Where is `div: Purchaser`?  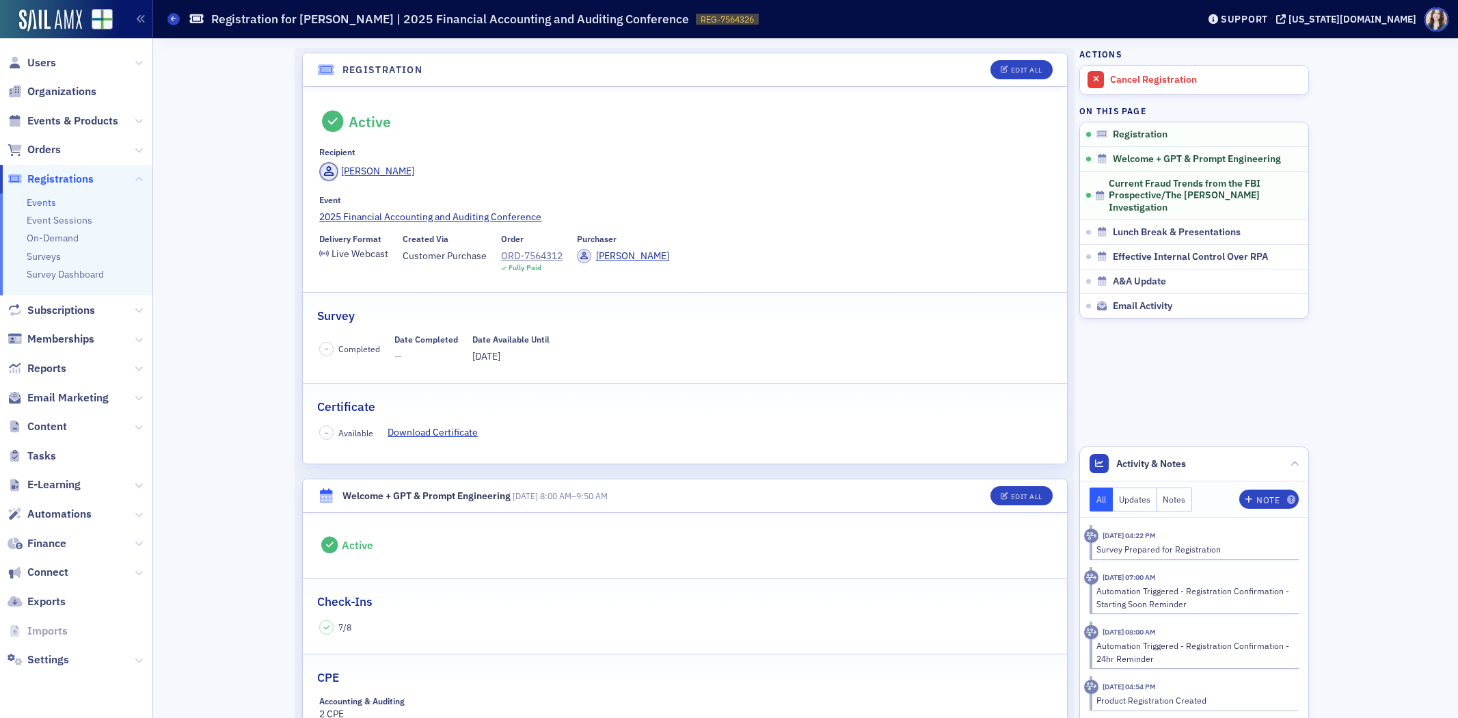
div: Purchaser is located at coordinates (597, 239).